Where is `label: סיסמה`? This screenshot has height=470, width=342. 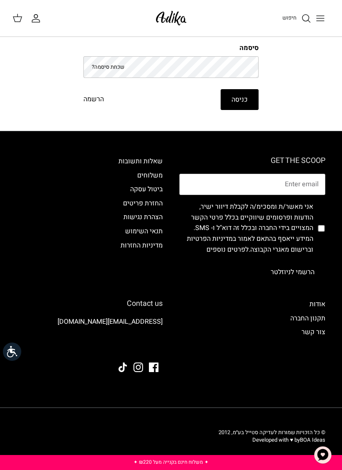
label: סיסמה is located at coordinates (171, 48).